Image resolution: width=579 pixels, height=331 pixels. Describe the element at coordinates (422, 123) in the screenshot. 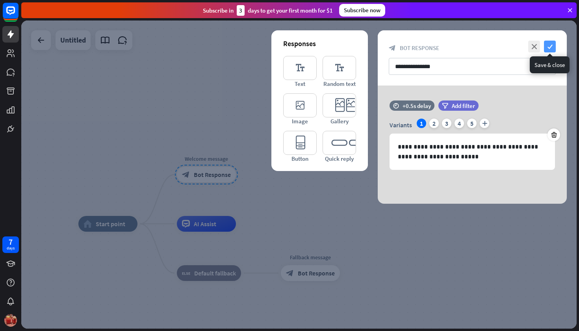

I see `div: 1` at that location.